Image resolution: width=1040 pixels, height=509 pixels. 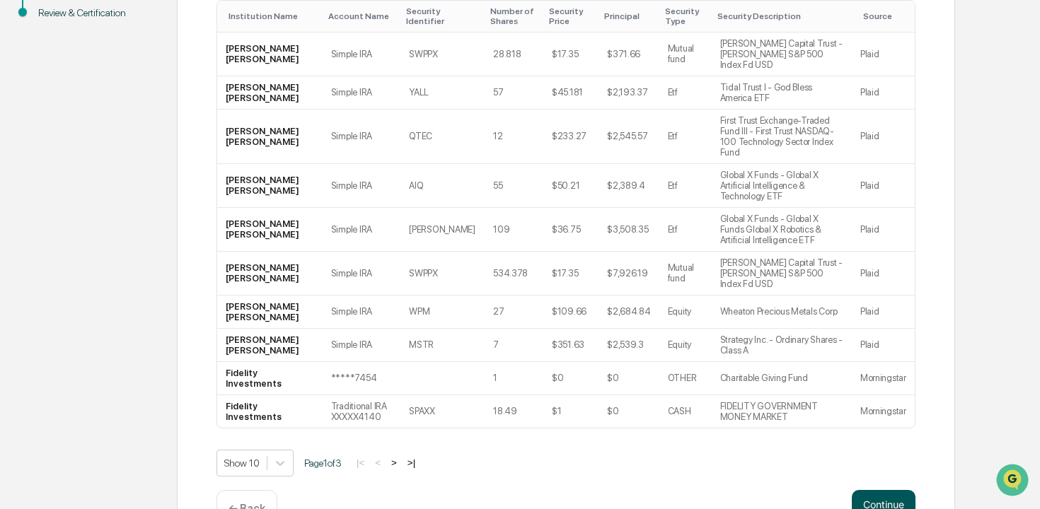 I want to click on td: $3,508.35, so click(x=629, y=230).